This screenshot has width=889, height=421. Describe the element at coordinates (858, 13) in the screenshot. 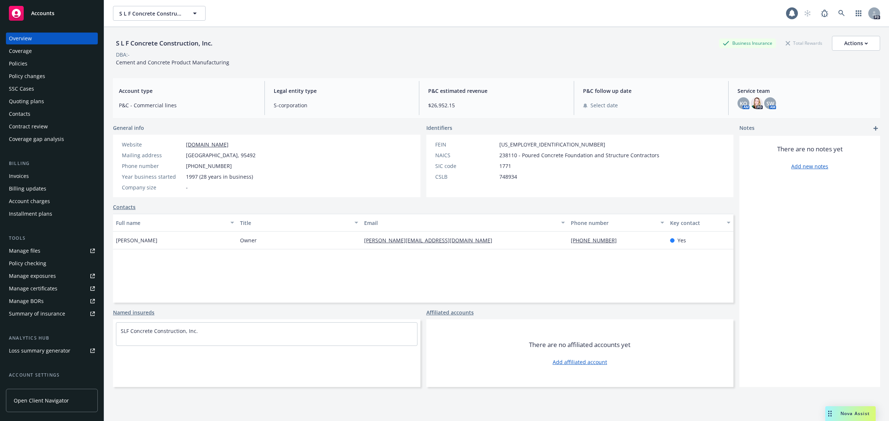

I see `a: Switch app` at that location.